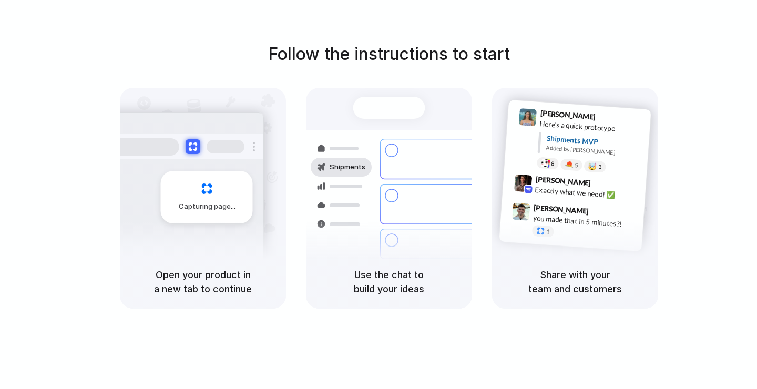  I want to click on h5: Open your product in a new tab to continue, so click(203, 282).